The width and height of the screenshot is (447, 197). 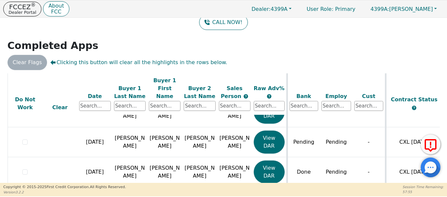 What do you see at coordinates (423, 187) in the screenshot?
I see `p: Session Time Remaining:` at bounding box center [423, 187].